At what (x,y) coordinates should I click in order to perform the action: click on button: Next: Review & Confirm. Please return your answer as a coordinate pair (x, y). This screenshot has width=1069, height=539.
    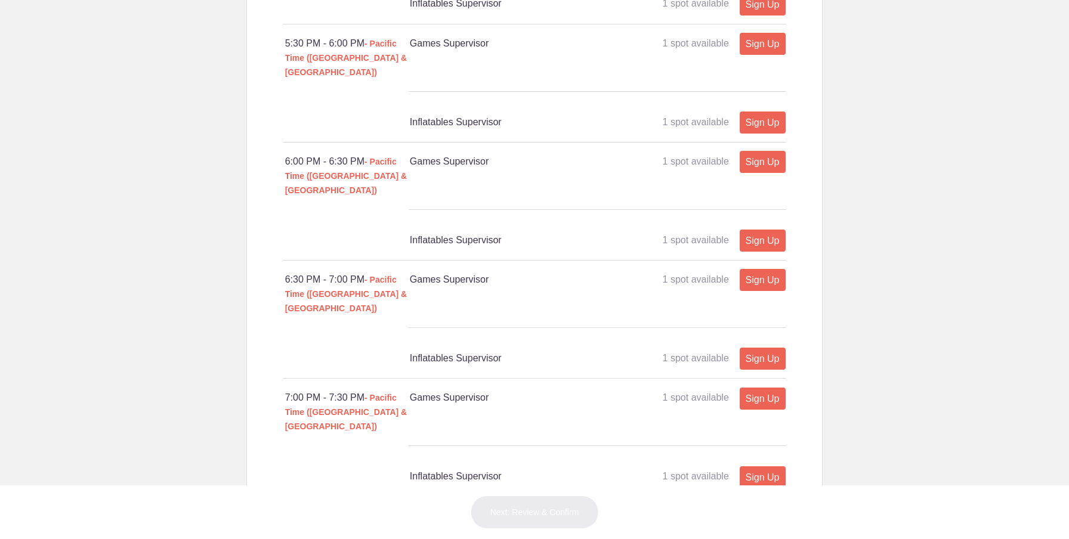
    Looking at the image, I should click on (534, 512).